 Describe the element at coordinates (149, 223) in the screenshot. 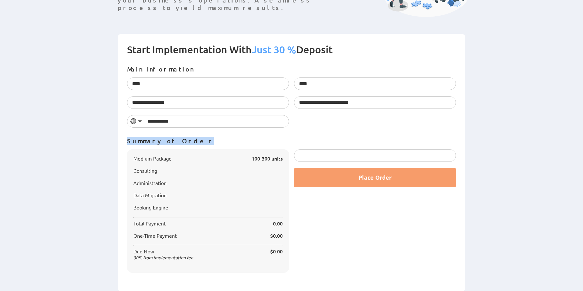

I see `span: Total Payment` at that location.